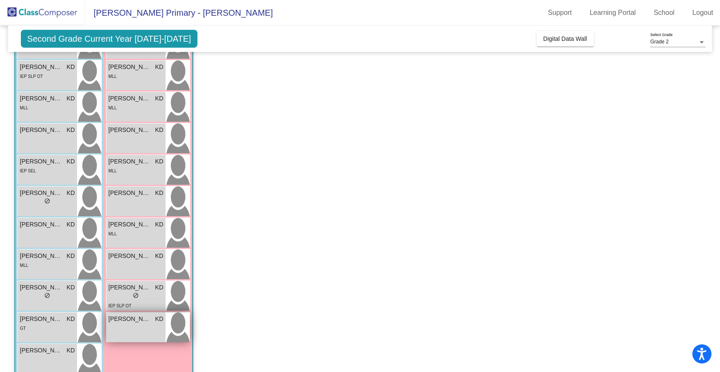 The height and width of the screenshot is (372, 720). What do you see at coordinates (663, 13) in the screenshot?
I see `a: School` at bounding box center [663, 13].